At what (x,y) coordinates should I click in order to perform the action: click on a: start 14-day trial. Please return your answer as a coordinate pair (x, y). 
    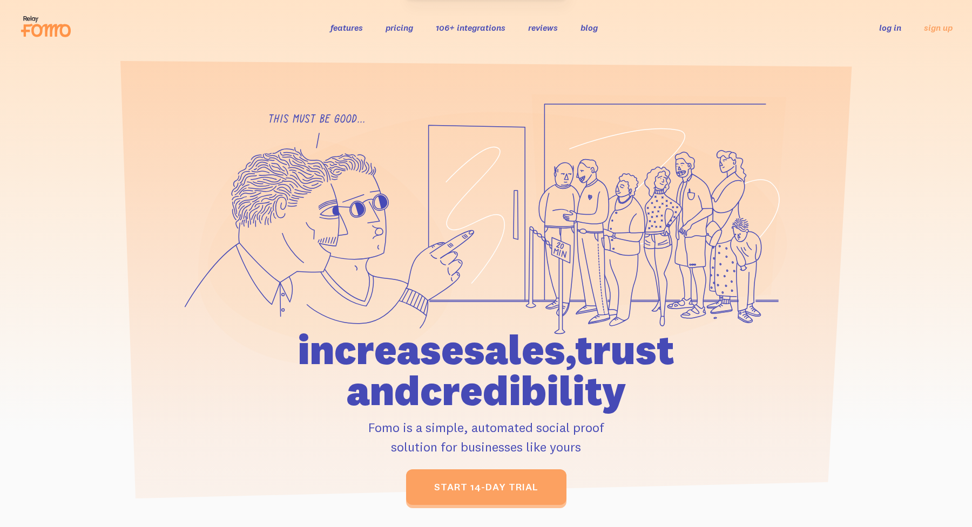
    Looking at the image, I should click on (486, 488).